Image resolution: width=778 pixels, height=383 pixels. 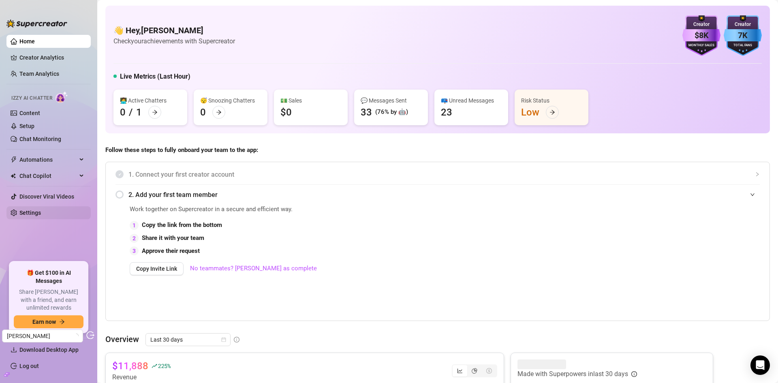 I want to click on span: Automations, so click(x=48, y=160).